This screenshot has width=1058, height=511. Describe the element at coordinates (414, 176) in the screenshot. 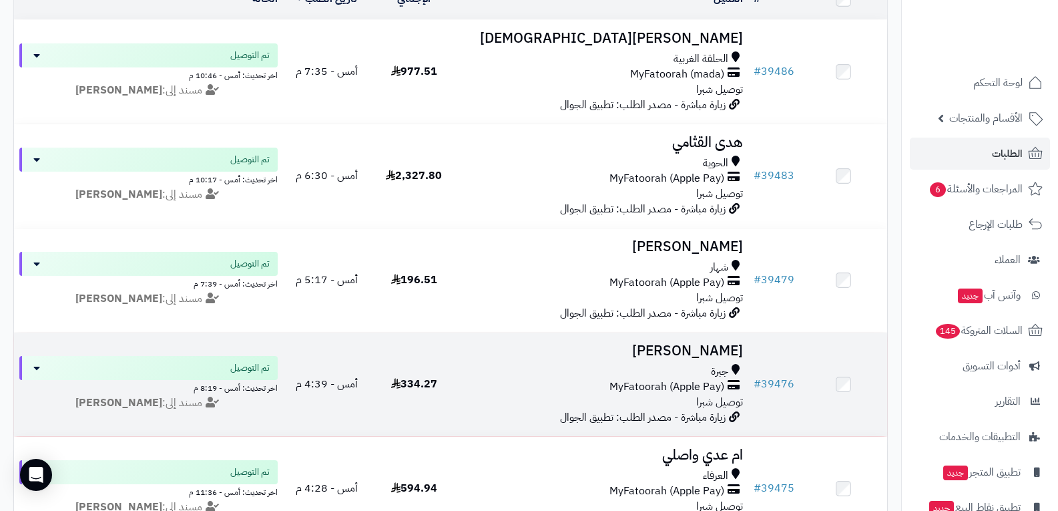

I see `span: 2,327.80` at that location.